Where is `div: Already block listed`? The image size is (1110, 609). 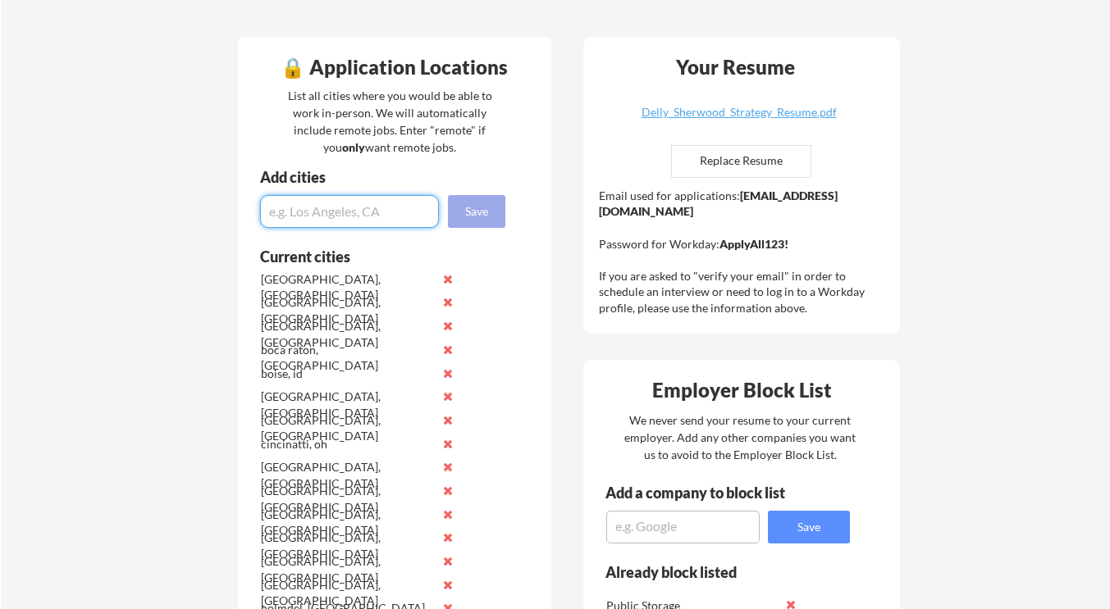
div: Already block listed is located at coordinates (716, 573).